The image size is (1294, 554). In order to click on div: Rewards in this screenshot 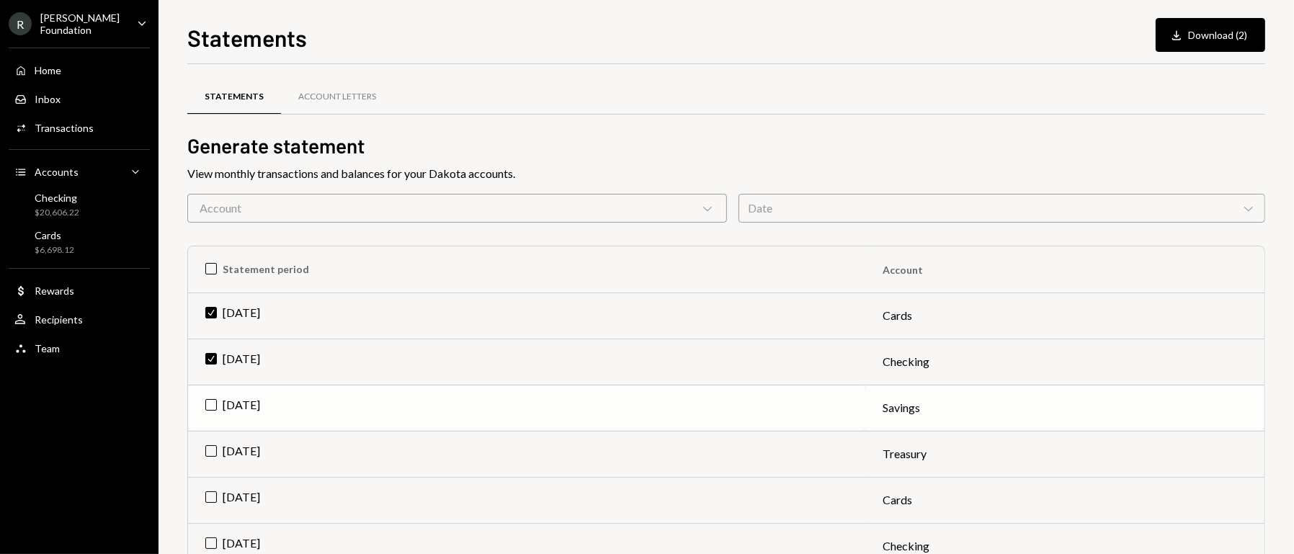, I will do `click(54, 290)`.